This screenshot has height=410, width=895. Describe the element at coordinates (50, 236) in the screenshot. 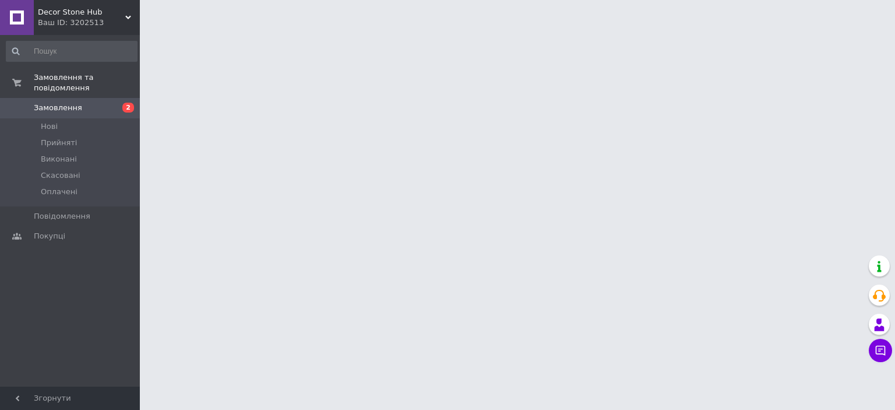

I see `span: Покупці` at that location.